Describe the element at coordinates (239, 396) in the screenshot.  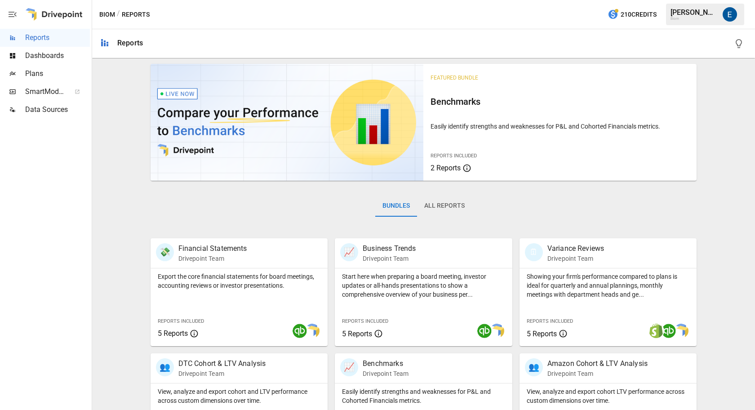
I see `p: View, analyze and export cohort and LTV performance across custom dimensions over time.` at that location.